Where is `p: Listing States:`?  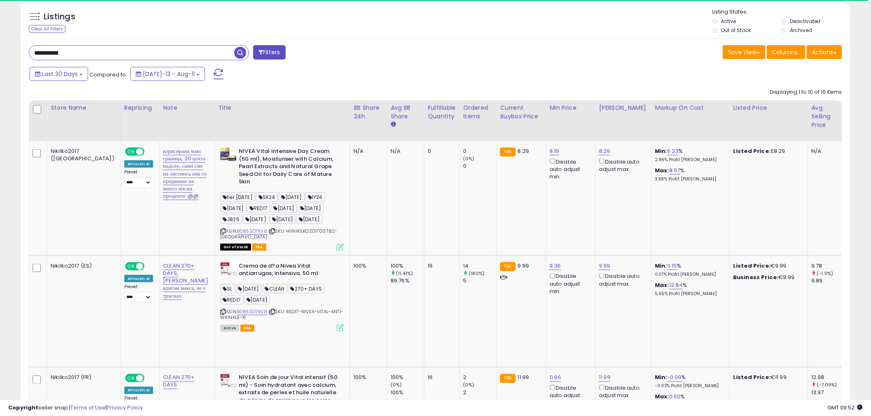
p: Listing States: is located at coordinates (781, 12).